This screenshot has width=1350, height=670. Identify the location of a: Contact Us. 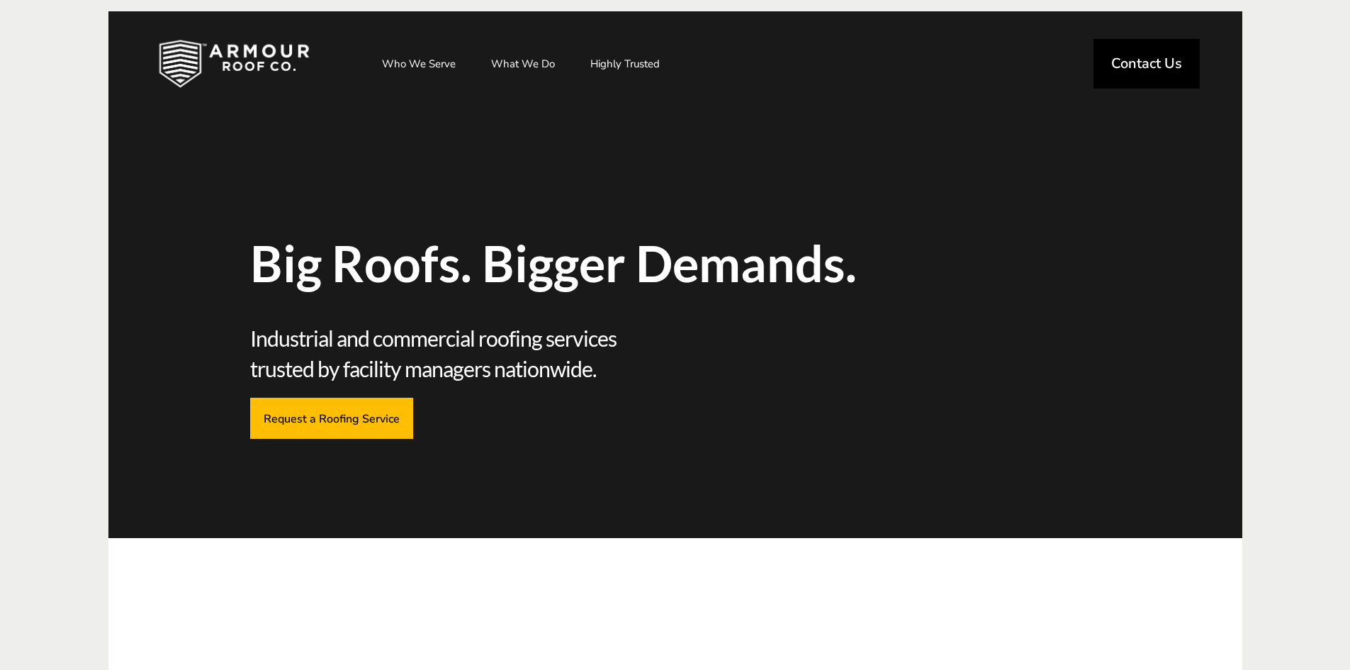
(1147, 64).